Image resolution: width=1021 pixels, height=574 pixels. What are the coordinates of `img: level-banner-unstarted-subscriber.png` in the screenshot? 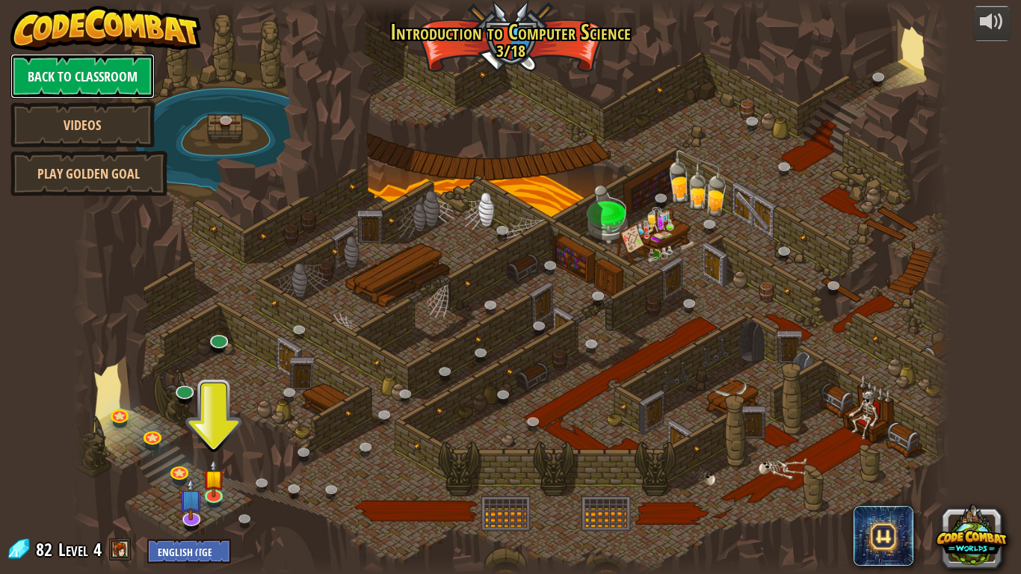 It's located at (191, 498).